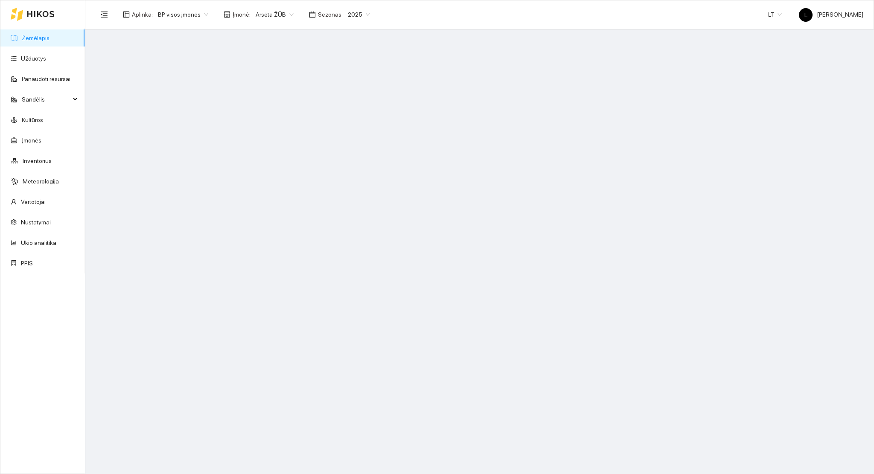  I want to click on span: layout, so click(126, 15).